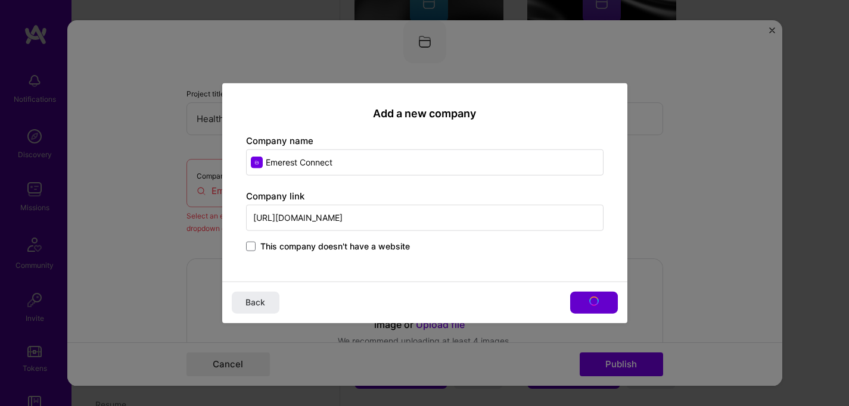 This screenshot has height=406, width=849. What do you see at coordinates (335, 246) in the screenshot?
I see `span: This company doesn't have a website` at bounding box center [335, 246].